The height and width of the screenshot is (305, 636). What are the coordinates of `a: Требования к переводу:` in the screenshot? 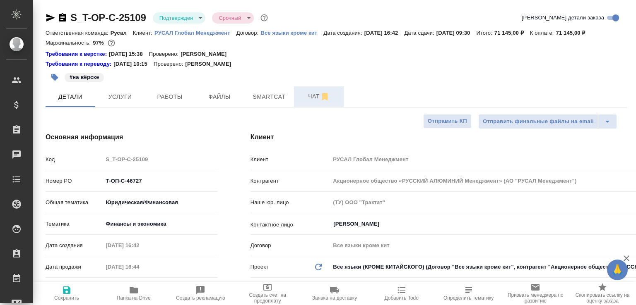 It's located at (79, 64).